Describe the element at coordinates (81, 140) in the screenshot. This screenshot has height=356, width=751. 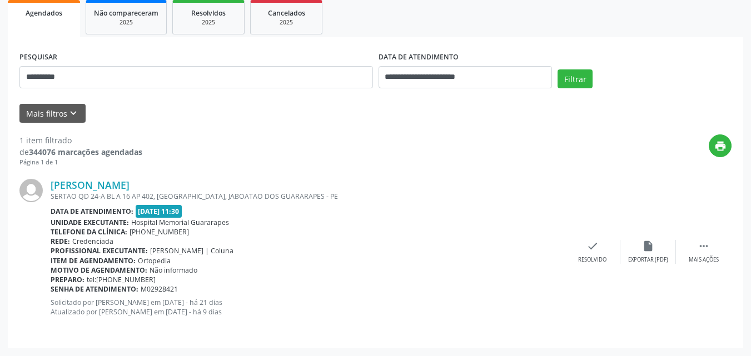
I see `div: 1 item filtrado` at that location.